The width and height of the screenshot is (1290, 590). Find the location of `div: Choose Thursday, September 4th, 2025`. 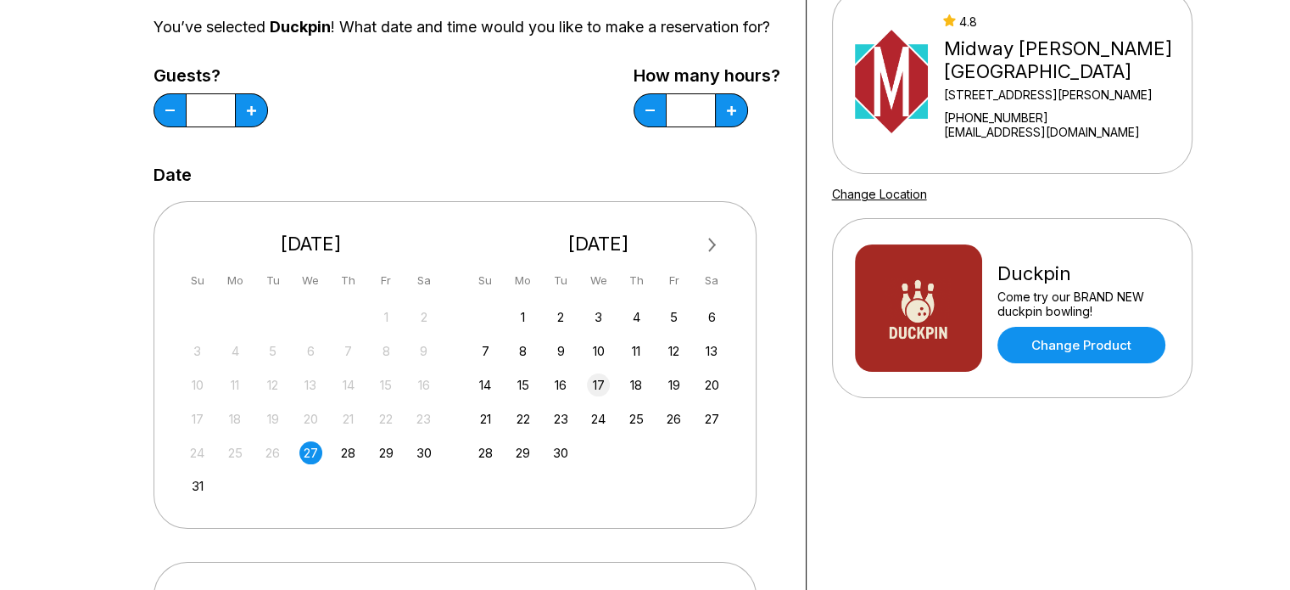

div: Choose Thursday, September 4th, 2025 is located at coordinates (636, 316).